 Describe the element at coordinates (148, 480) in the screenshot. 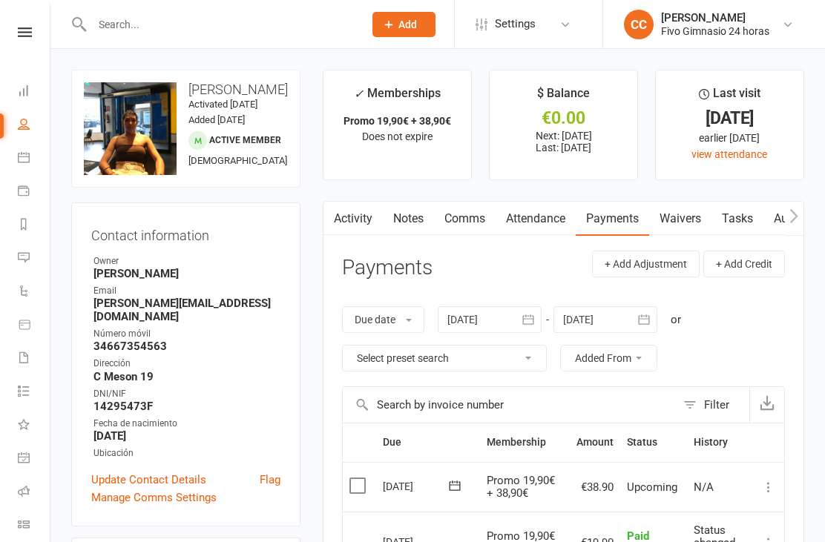

I see `a: Update Contact Details` at that location.